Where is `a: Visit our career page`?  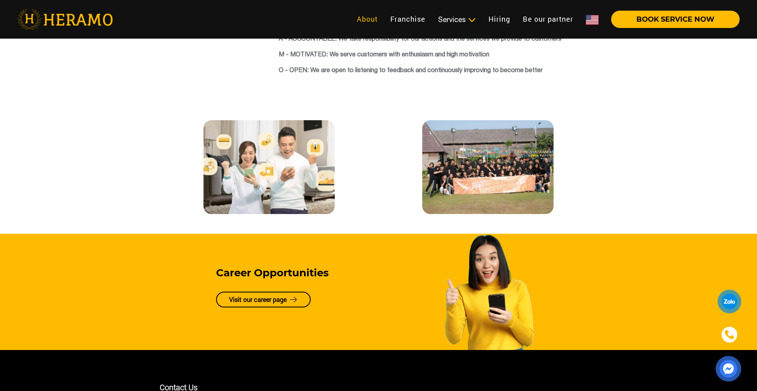 a: Visit our career page is located at coordinates (263, 300).